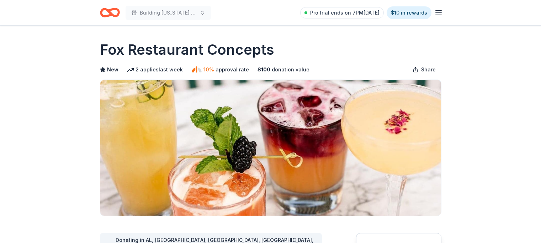 The image size is (541, 243). What do you see at coordinates (209, 70) in the screenshot?
I see `span: 10%` at bounding box center [209, 70].